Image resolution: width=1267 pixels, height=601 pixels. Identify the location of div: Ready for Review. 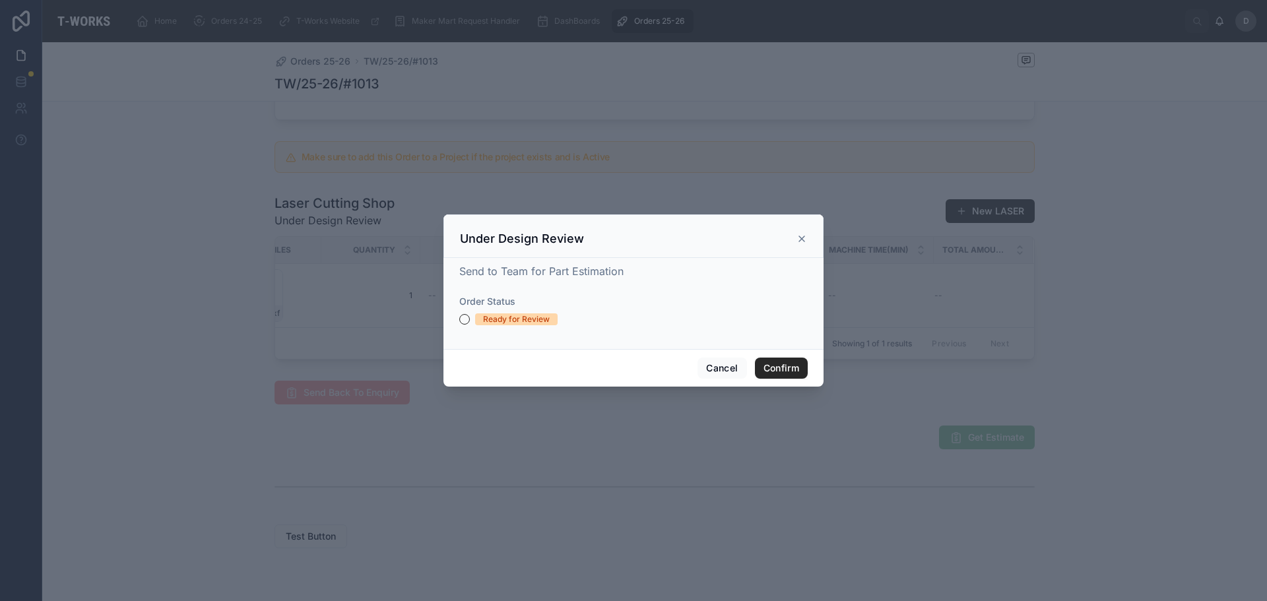
(516, 319).